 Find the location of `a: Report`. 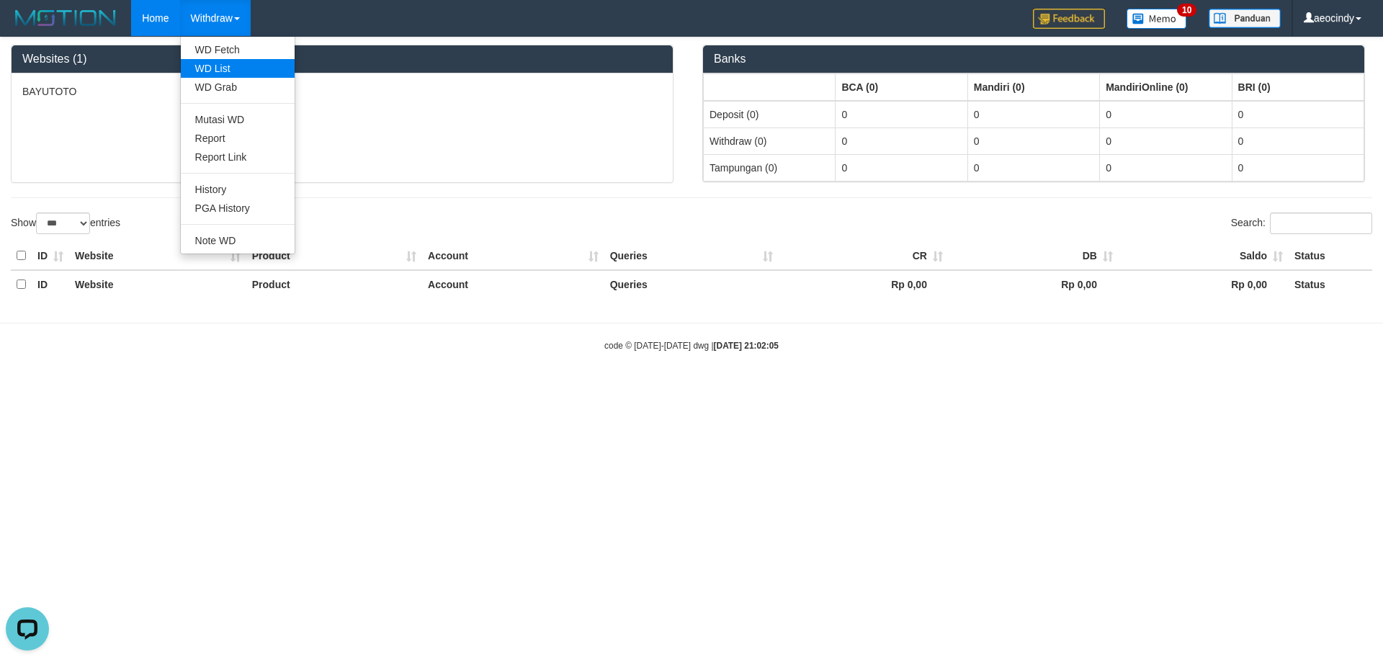

a: Report is located at coordinates (238, 138).